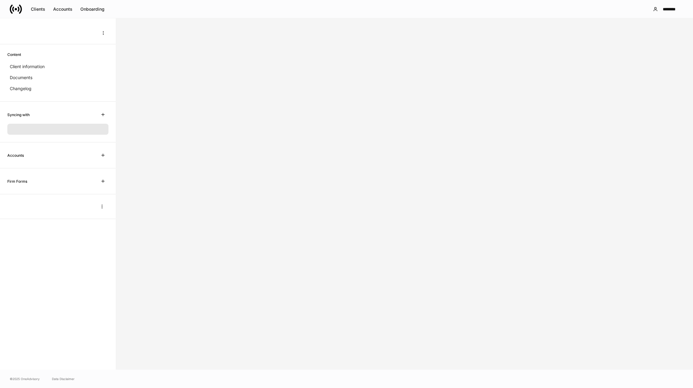 This screenshot has width=693, height=388. I want to click on h6: Firm Forms, so click(17, 181).